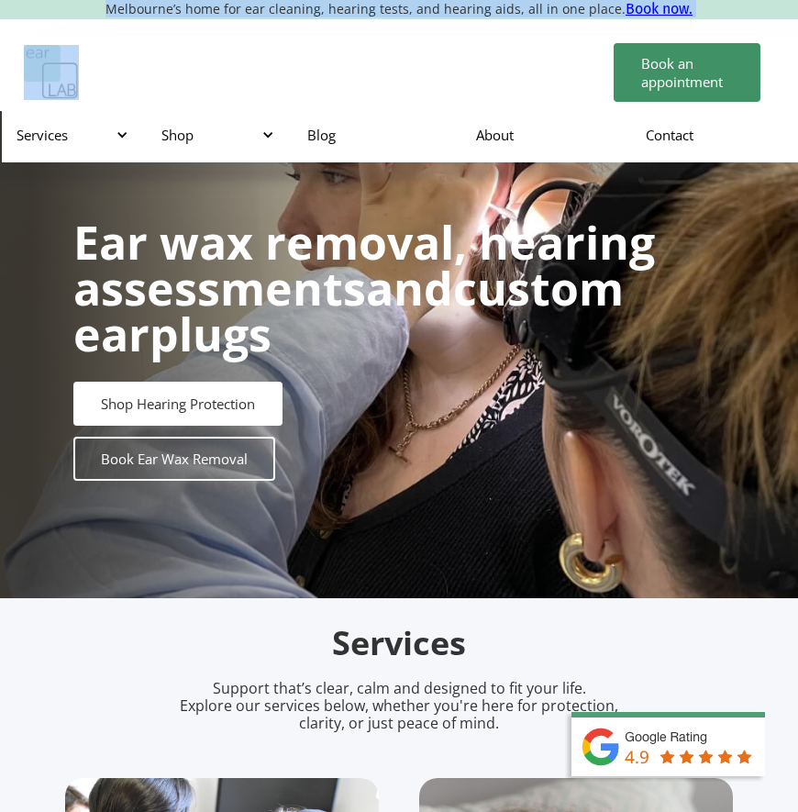 This screenshot has width=798, height=812. I want to click on a: Blog, so click(377, 135).